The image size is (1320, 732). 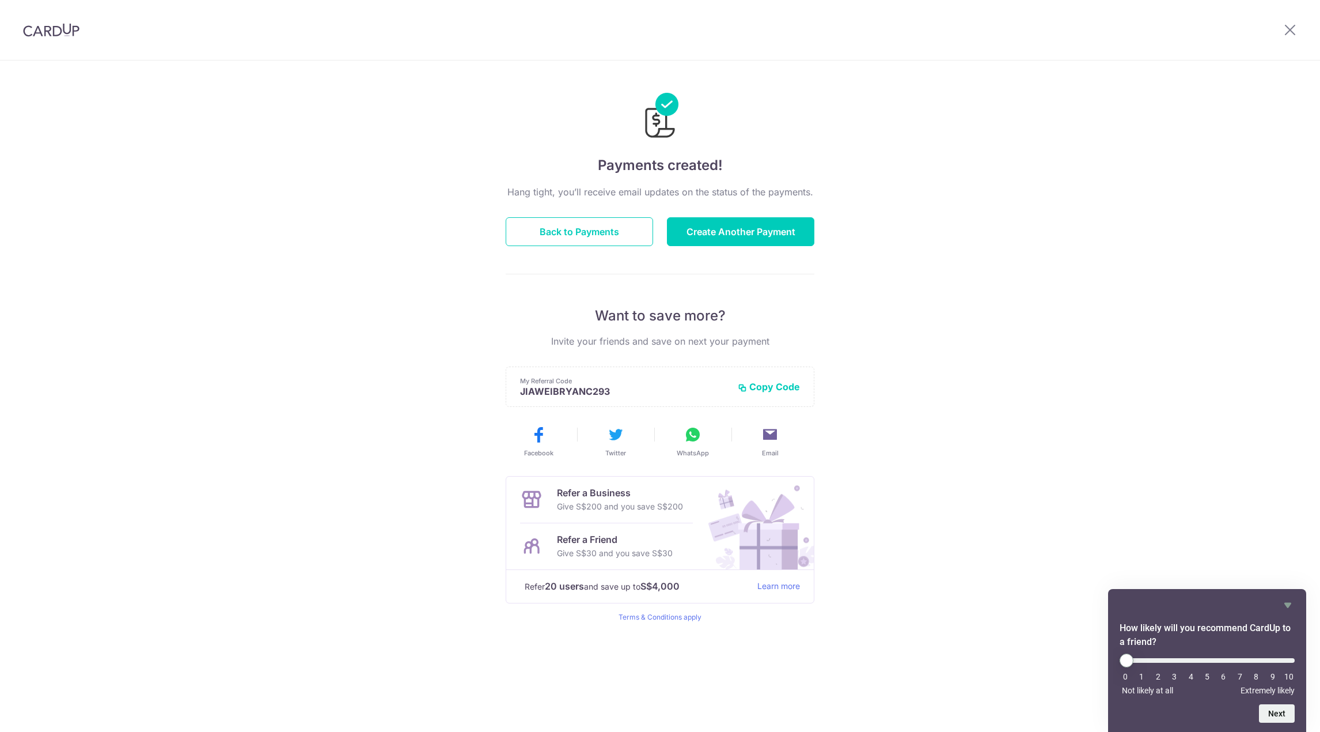 What do you see at coordinates (1147, 690) in the screenshot?
I see `span: Not likely at all` at bounding box center [1147, 690].